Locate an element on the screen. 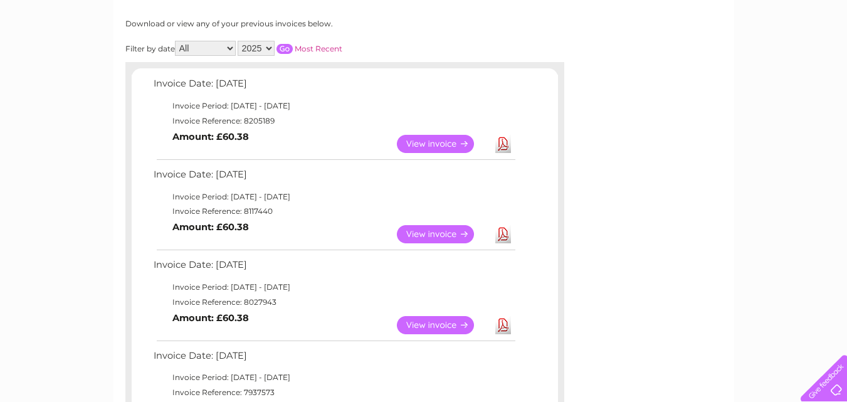 This screenshot has height=402, width=847. a: Water is located at coordinates (639, 58).